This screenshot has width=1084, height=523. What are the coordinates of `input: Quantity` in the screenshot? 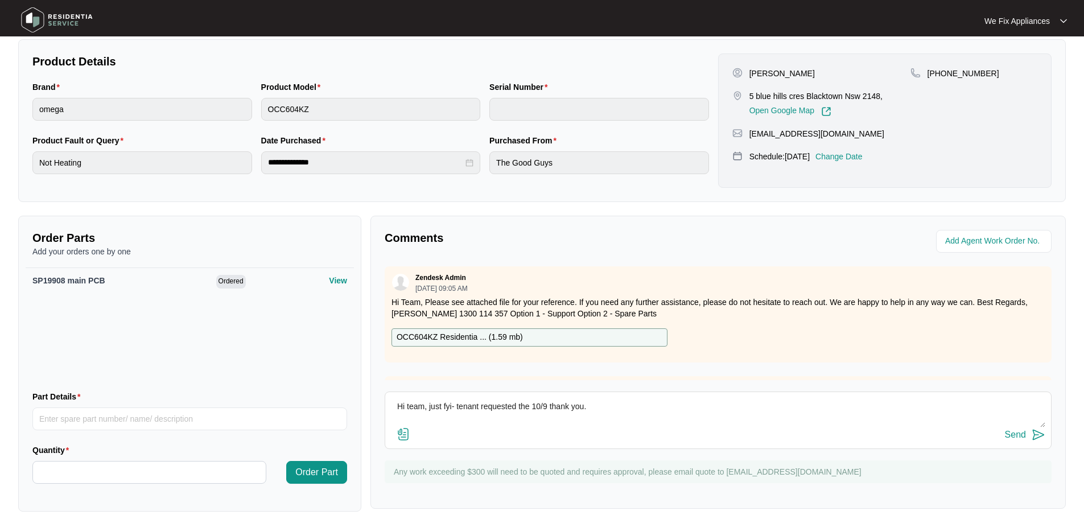 It's located at (149, 472).